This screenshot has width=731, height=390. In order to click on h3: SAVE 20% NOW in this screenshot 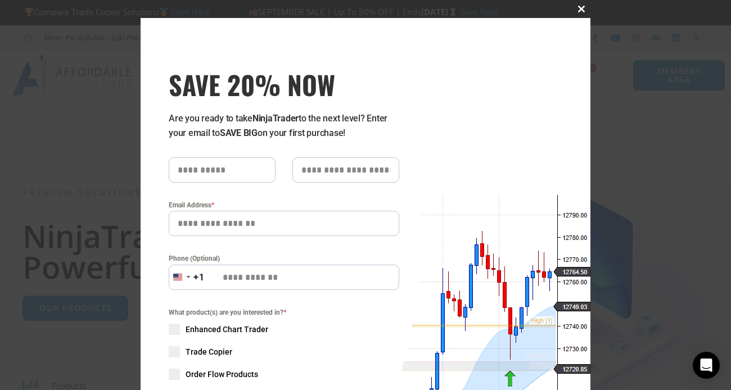, I will do `click(284, 84)`.